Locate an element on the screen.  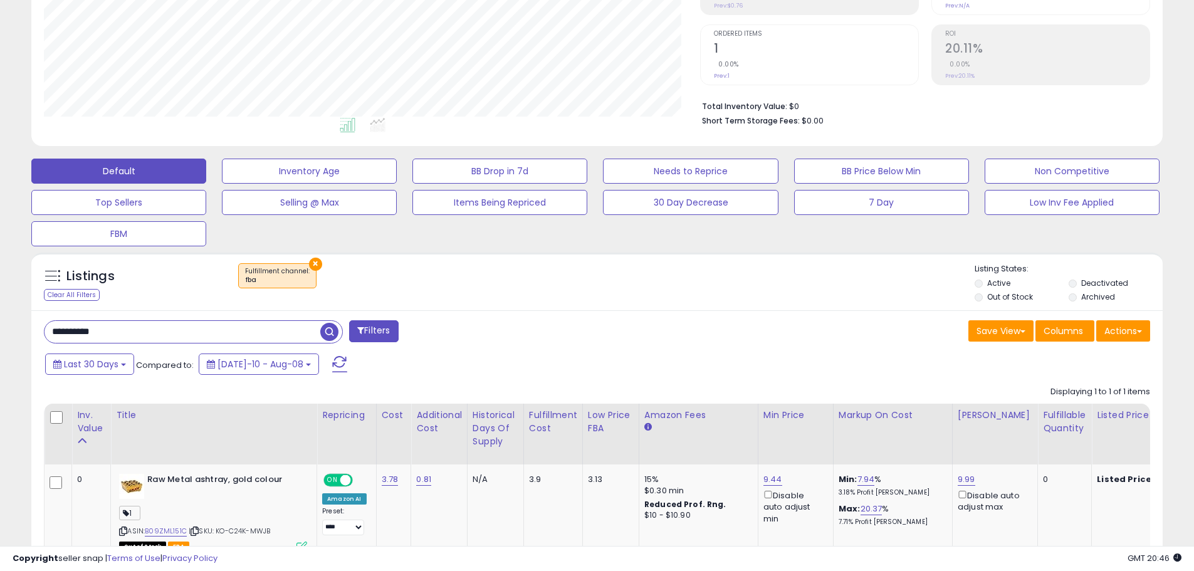
span: All listings that are currently out of stock and unavailable for purchase on Amazon is located at coordinates (142, 547).